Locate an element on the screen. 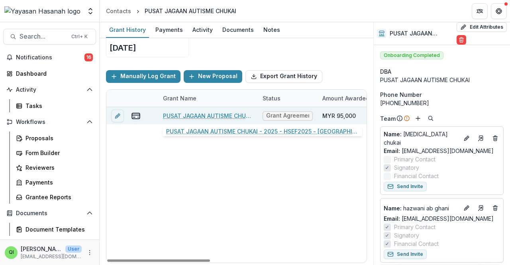  span: Financial Contact is located at coordinates (416, 176).